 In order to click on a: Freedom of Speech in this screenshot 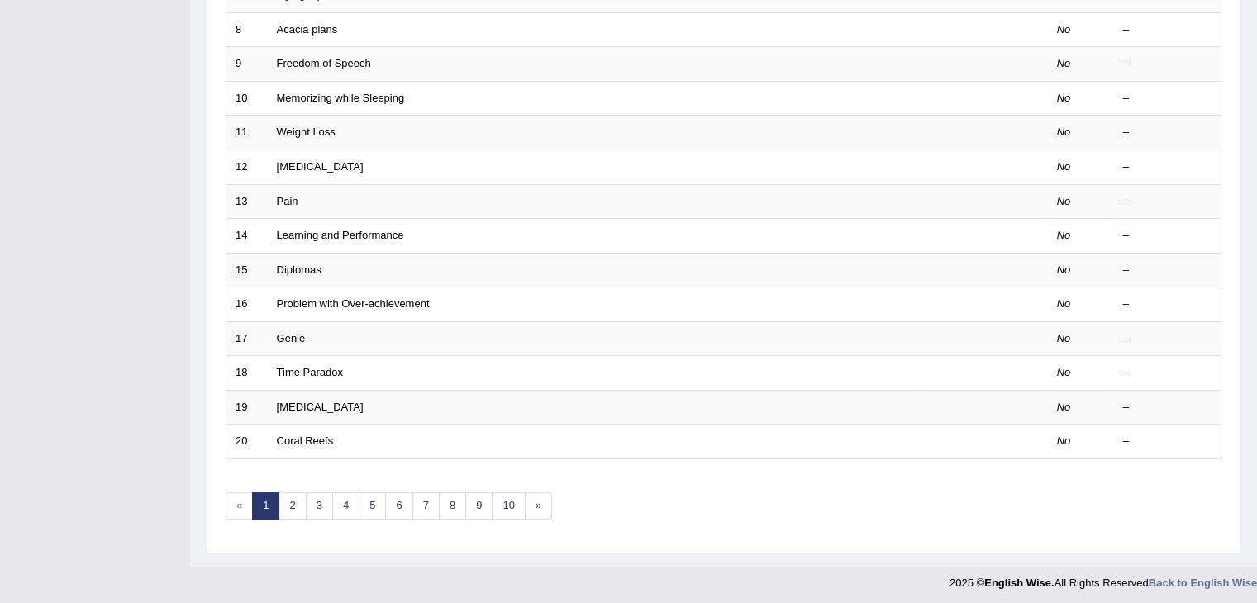, I will do `click(324, 63)`.